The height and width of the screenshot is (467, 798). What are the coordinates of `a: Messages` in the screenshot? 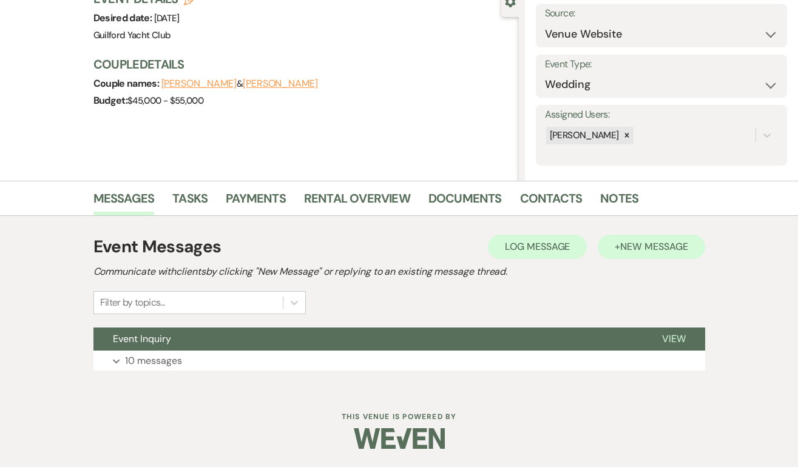 It's located at (124, 202).